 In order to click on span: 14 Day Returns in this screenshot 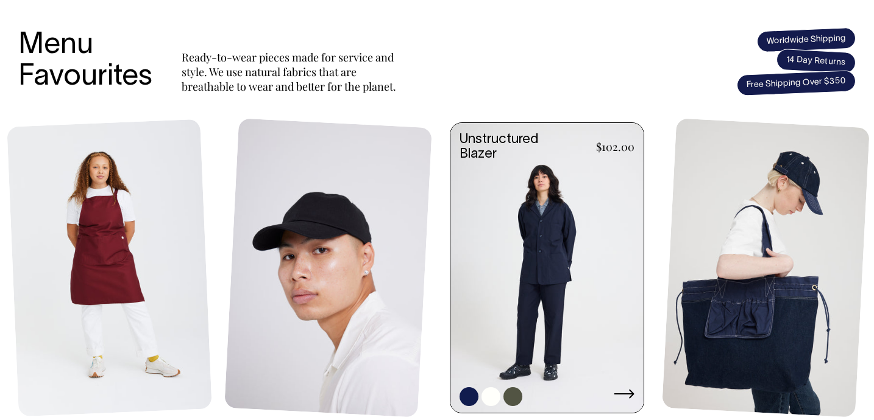, I will do `click(816, 62)`.